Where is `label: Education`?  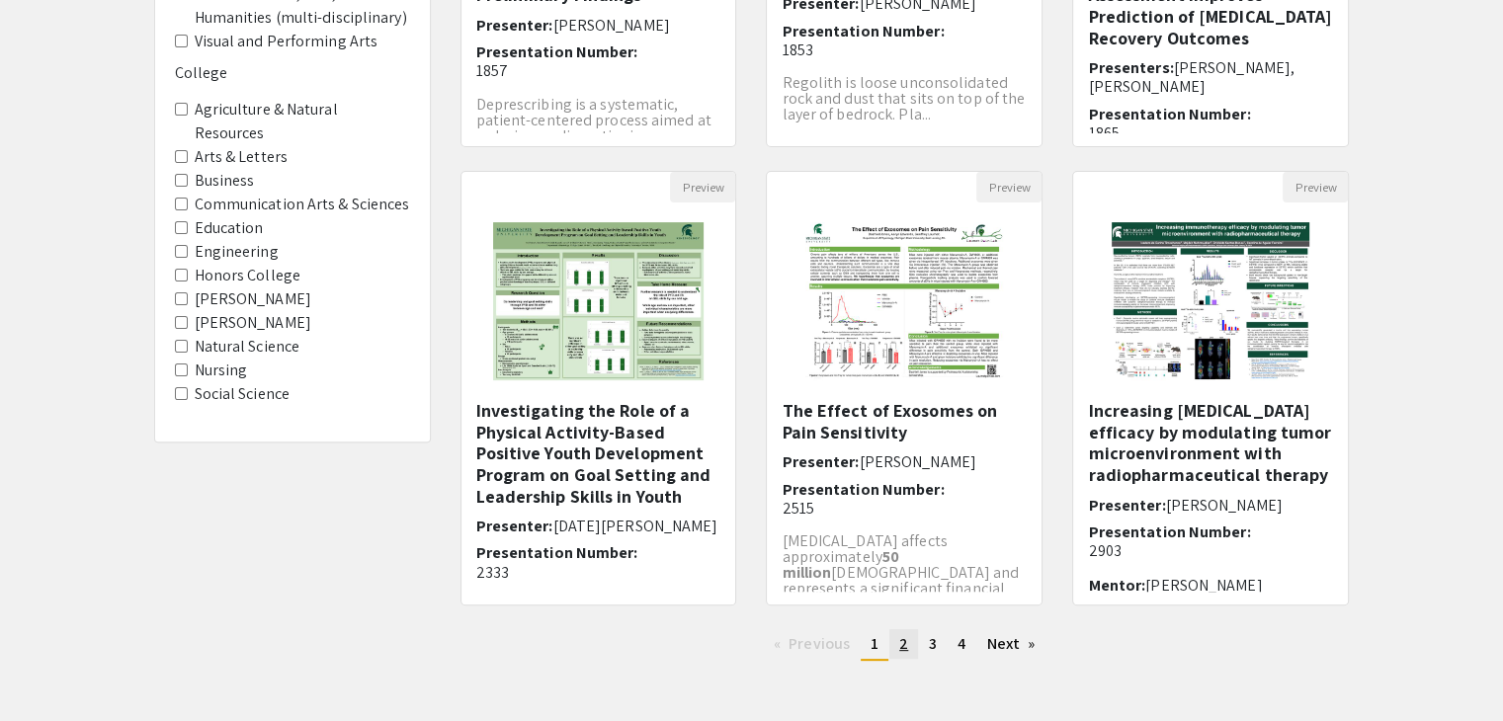 label: Education is located at coordinates (229, 228).